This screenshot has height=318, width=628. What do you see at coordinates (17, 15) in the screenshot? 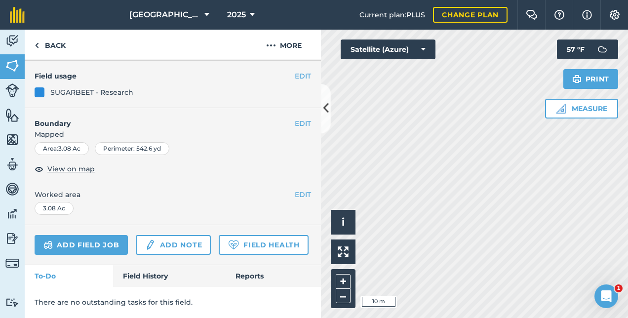
I see `img: fieldmargin Logo` at bounding box center [17, 15].